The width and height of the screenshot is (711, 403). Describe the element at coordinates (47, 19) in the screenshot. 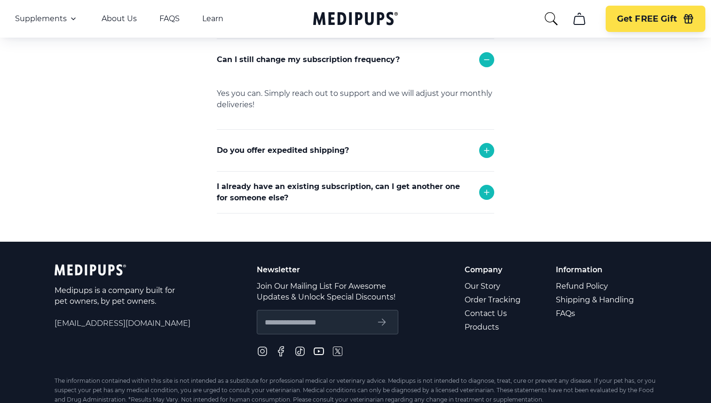

I see `button: Supplements` at that location.